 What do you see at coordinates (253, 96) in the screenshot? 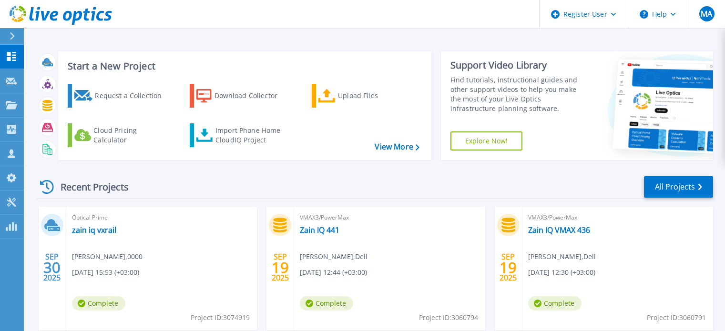
I see `div: Download Collector` at bounding box center [253, 96].